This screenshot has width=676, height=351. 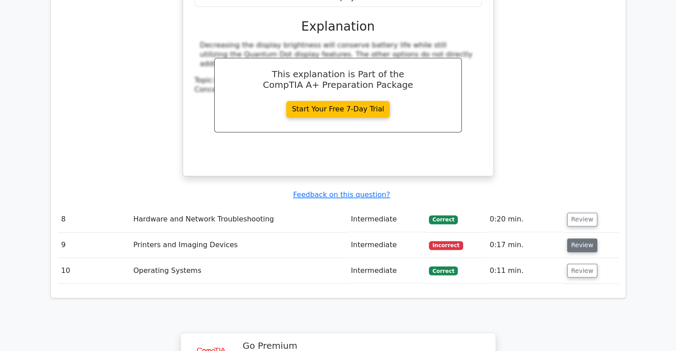 I want to click on td: 0:11 min., so click(x=525, y=271).